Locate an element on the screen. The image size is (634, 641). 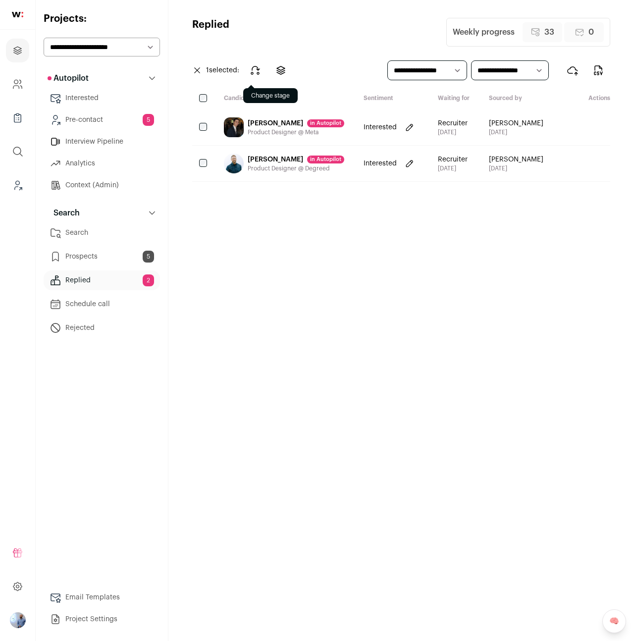
img: wellfound-shorthand-0d5821cbd27db2630d0214b213865d53afaa358527fdda9d0ea32b1df1b89c2c.svg is located at coordinates (17, 14).